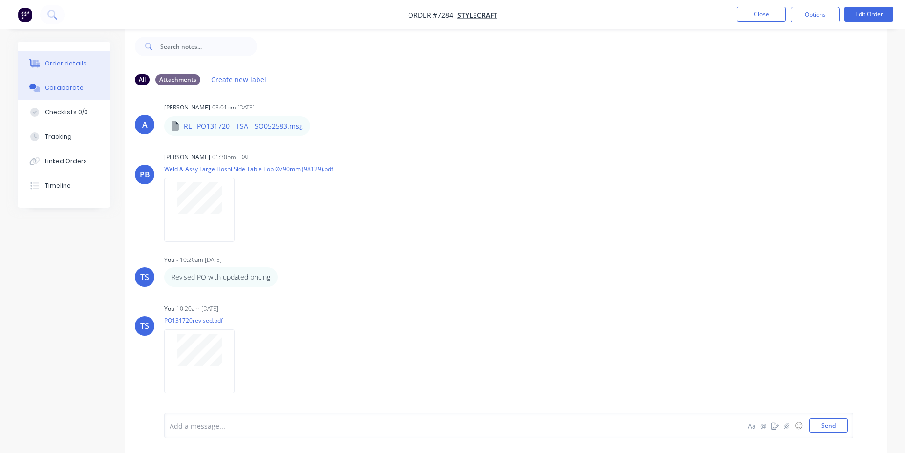 The height and width of the screenshot is (453, 905). I want to click on button: Aa, so click(751, 426).